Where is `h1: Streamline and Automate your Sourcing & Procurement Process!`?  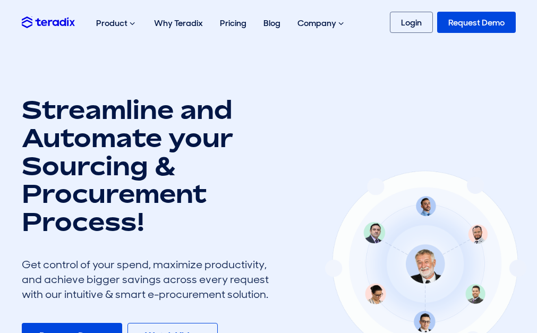
h1: Streamline and Automate your Sourcing & Procurement Process! is located at coordinates (149, 166).